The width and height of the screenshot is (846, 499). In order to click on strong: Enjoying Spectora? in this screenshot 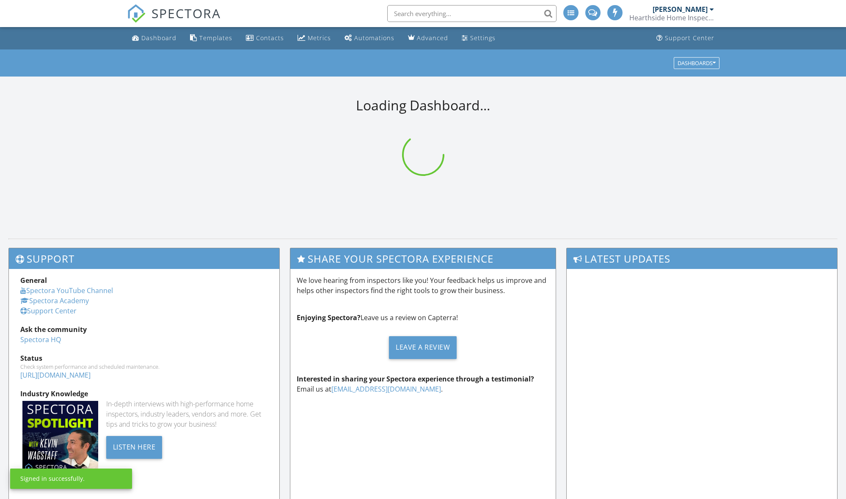, I will do `click(328, 318)`.